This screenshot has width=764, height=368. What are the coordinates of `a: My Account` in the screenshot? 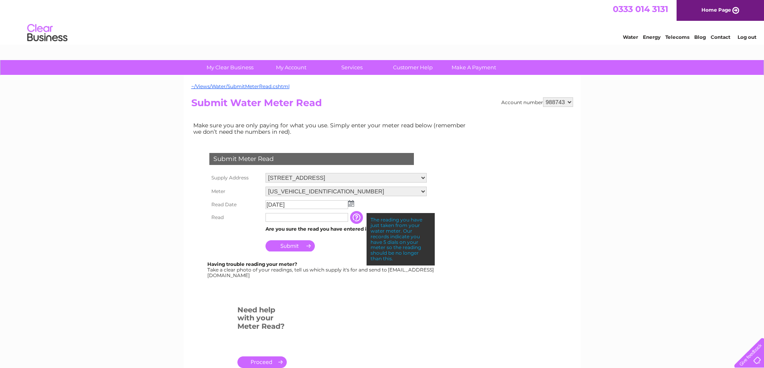 It's located at (291, 67).